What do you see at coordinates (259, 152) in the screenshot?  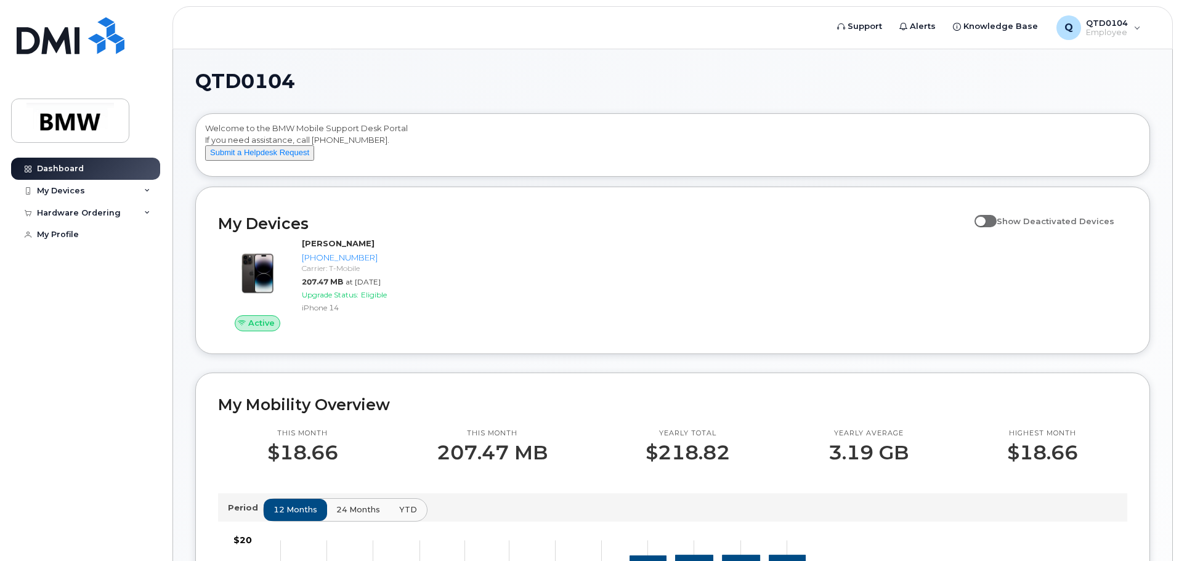 I see `a: Submit a Helpdesk Request` at bounding box center [259, 152].